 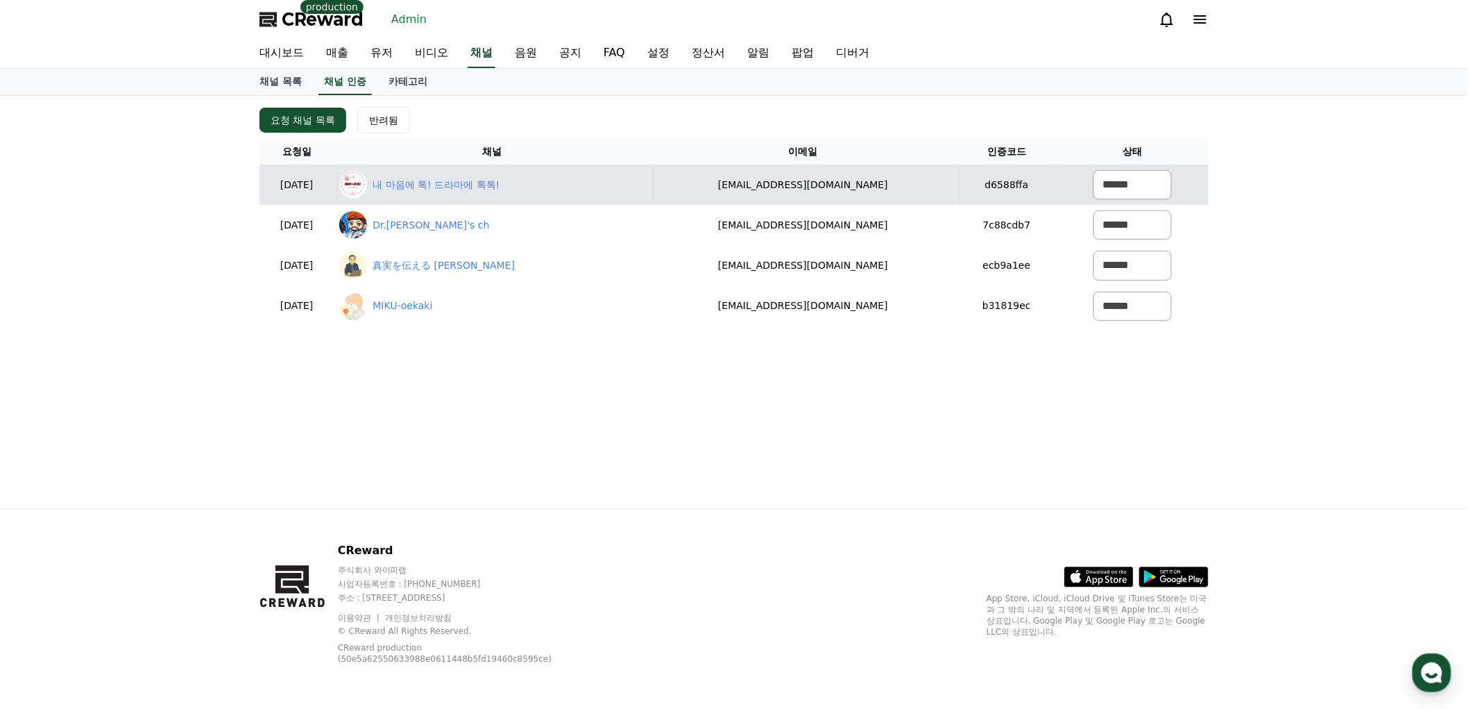 I want to click on p: CReward, so click(x=459, y=550).